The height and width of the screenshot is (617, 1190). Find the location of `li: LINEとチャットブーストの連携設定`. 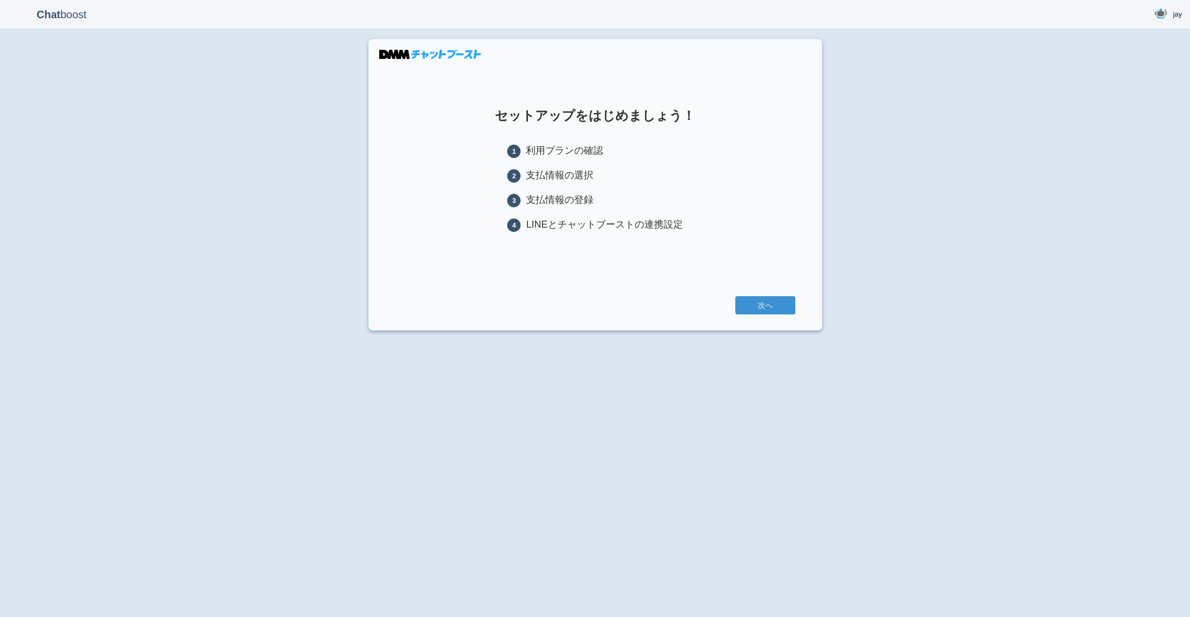

li: LINEとチャットブーストの連携設定 is located at coordinates (595, 225).